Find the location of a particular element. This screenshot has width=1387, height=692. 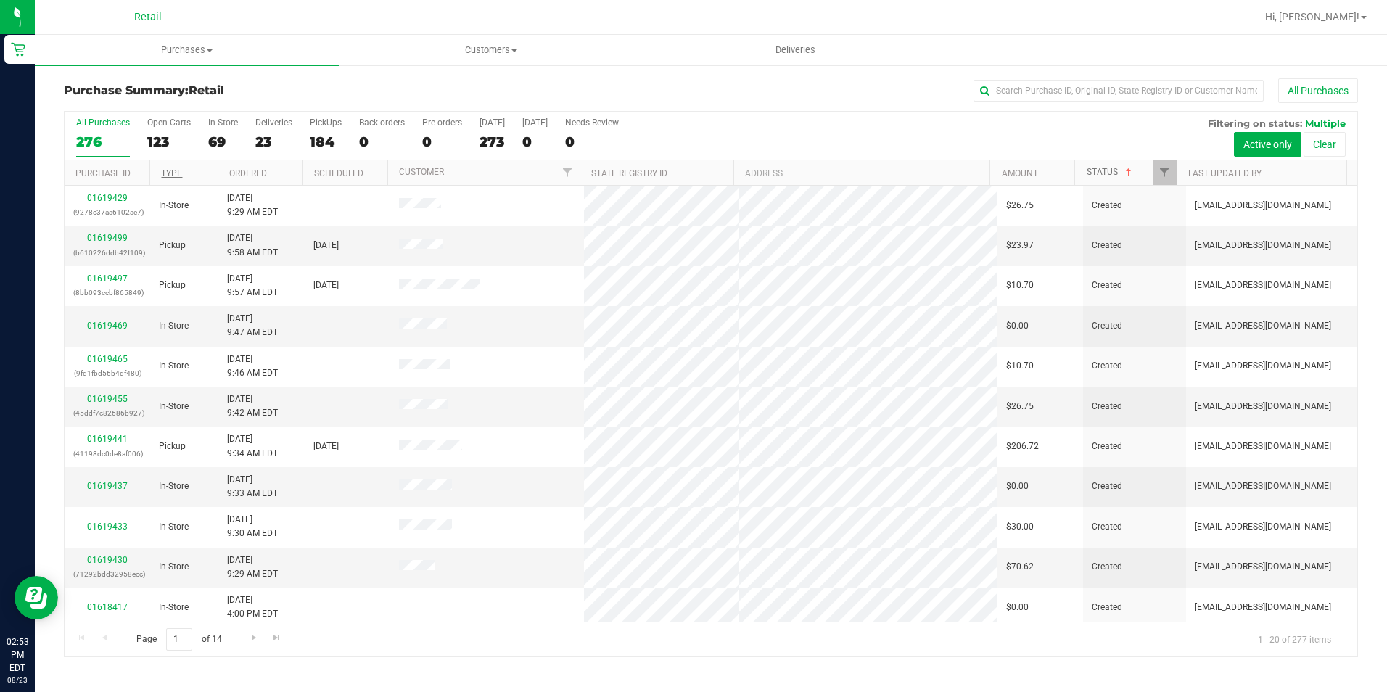

a: State Registry ID is located at coordinates (629, 173).